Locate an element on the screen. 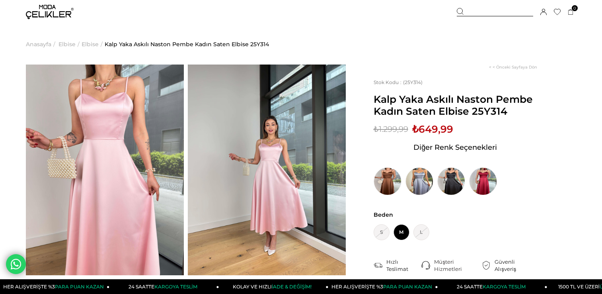 The image size is (602, 294). img: Kalp Yaka Askılı Naston Bordo Kadın Saten Elbise 25Y314 is located at coordinates (483, 181).